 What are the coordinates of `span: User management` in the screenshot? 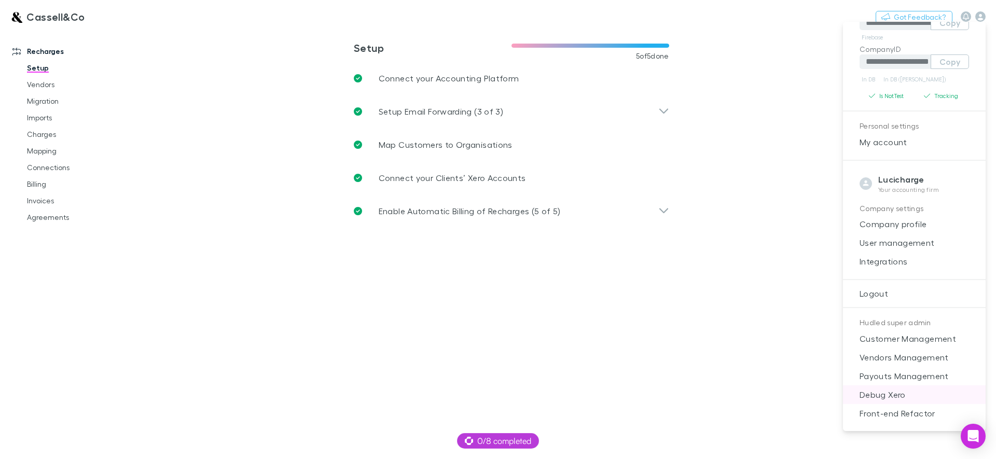 It's located at (914, 243).